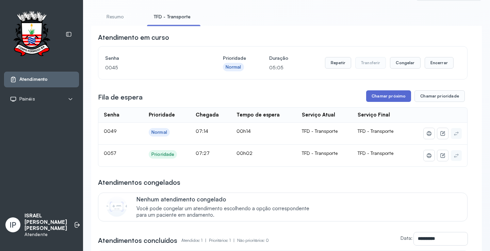 This screenshot has height=251, width=490. Describe the element at coordinates (120, 97) in the screenshot. I see `h3: Fila de espera` at that location.